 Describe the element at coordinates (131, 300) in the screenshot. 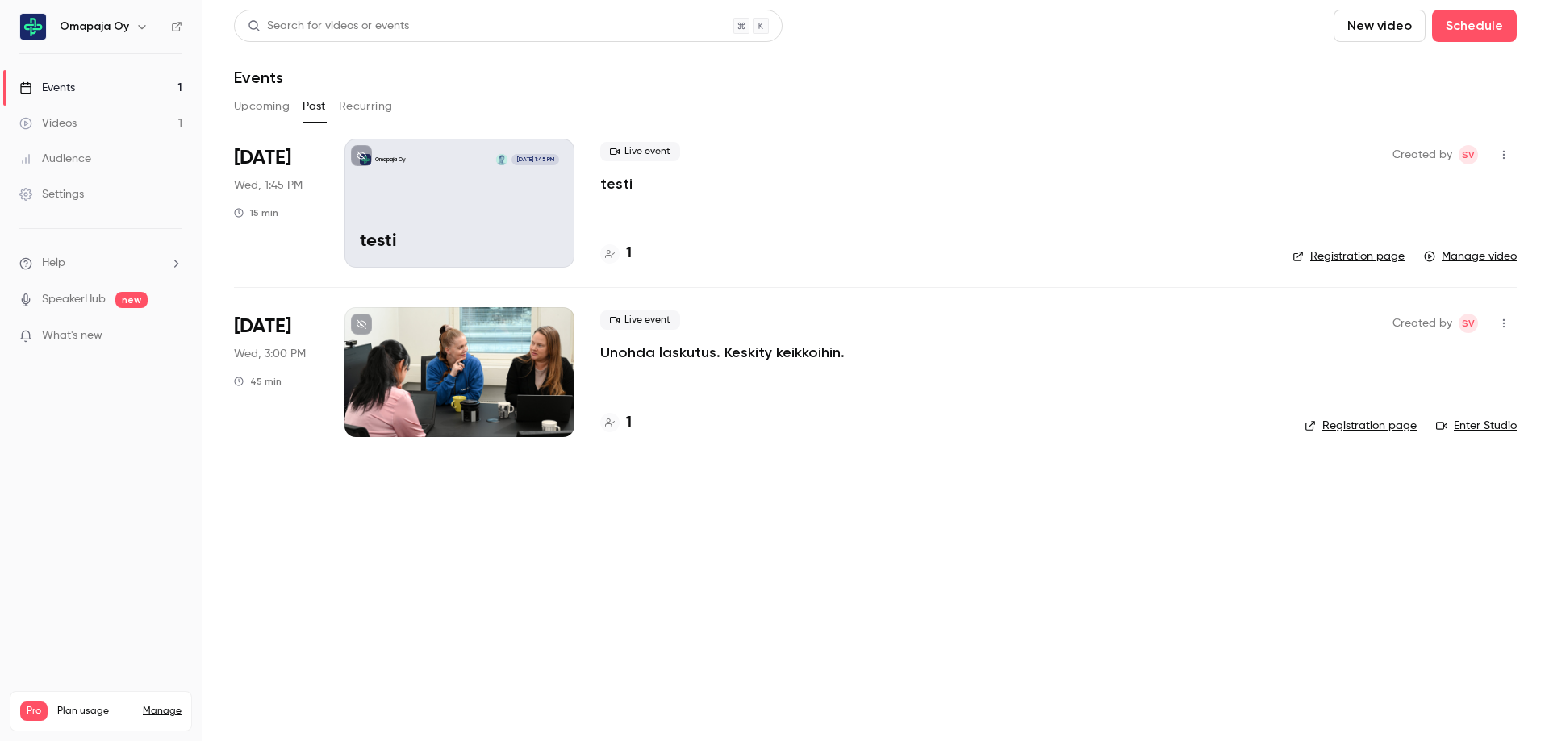

I see `span: new` at that location.